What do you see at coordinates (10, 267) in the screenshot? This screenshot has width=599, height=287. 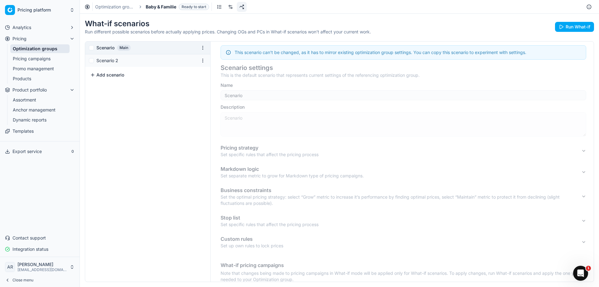 I see `span: AR` at bounding box center [10, 267].